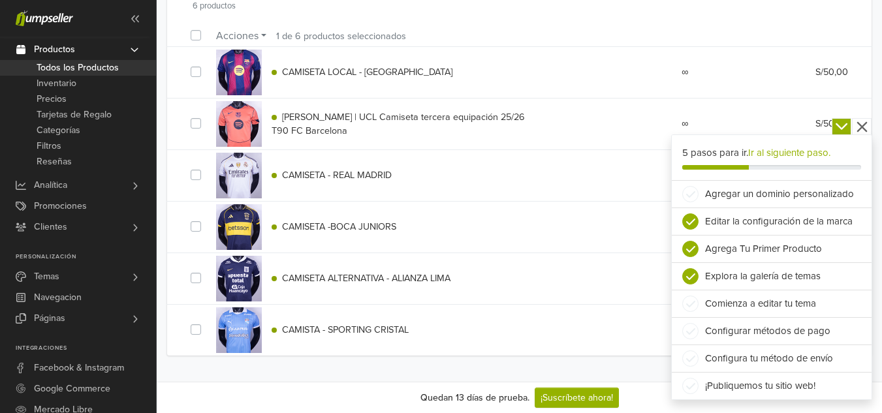 This screenshot has height=413, width=882. What do you see at coordinates (50, 319) in the screenshot?
I see `span: Páginas` at bounding box center [50, 319].